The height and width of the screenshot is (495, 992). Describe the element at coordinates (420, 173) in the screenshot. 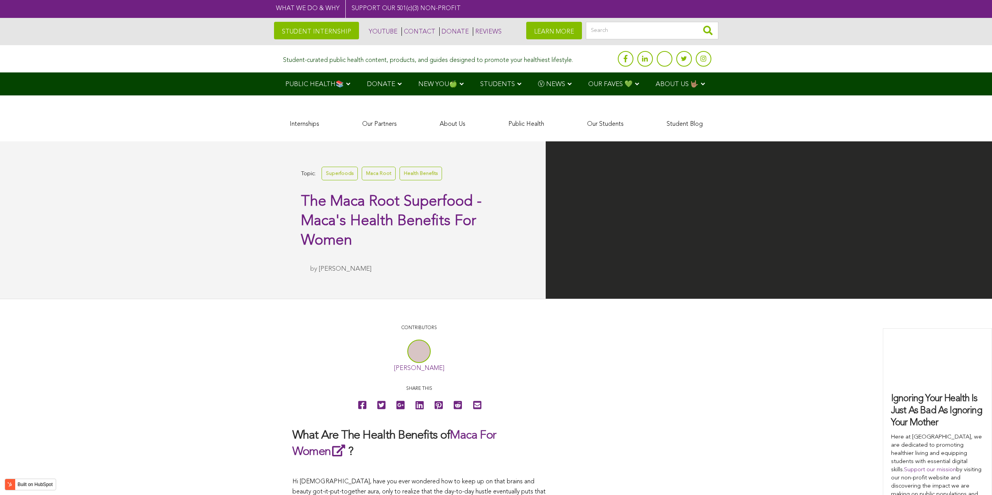

I see `a: Health Benefits` at that location.